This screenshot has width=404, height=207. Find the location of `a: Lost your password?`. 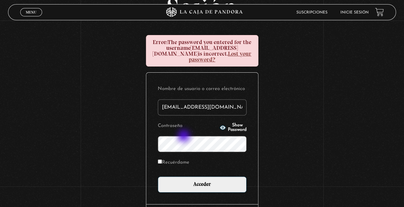

a: Lost your password? is located at coordinates (220, 57).